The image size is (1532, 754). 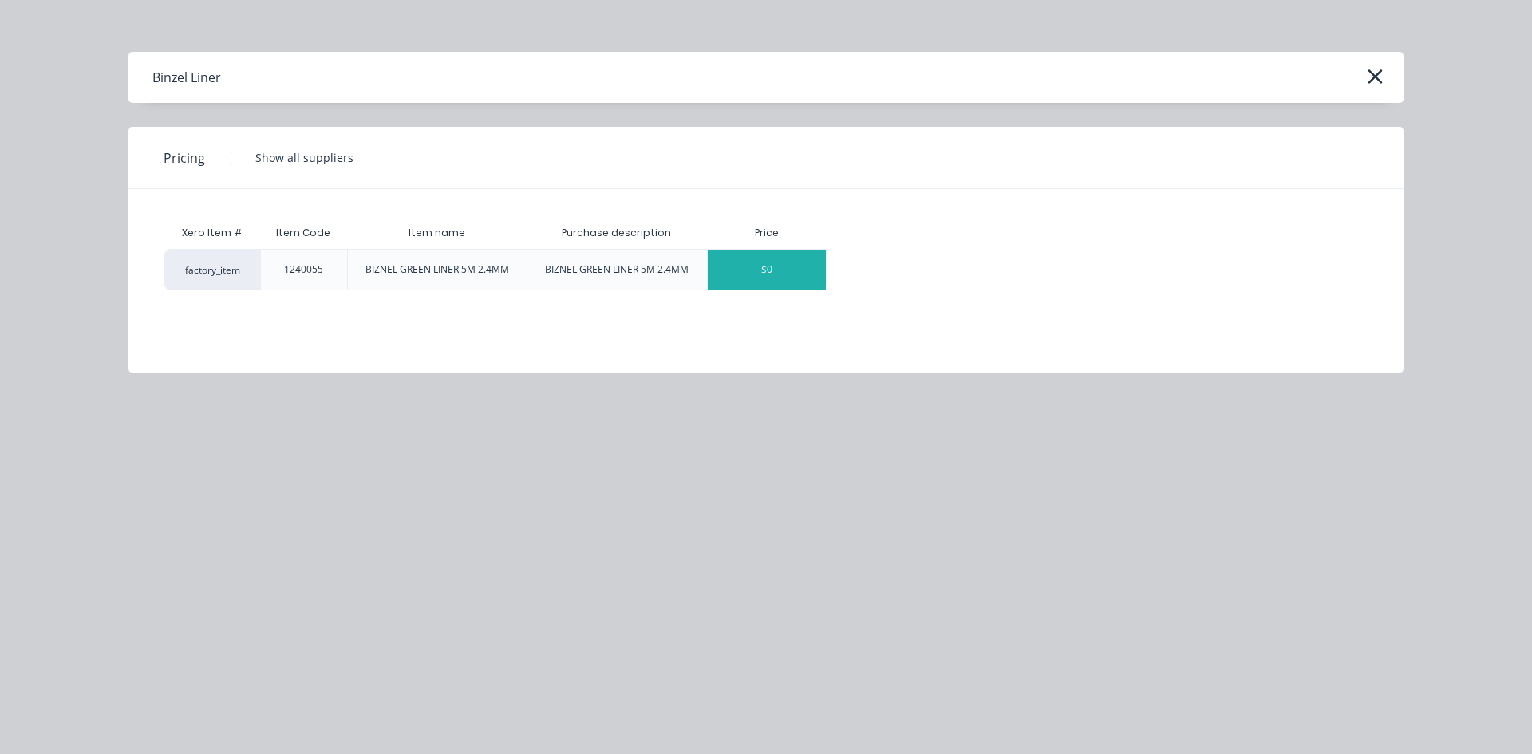 I want to click on div: Xero Item #, so click(x=212, y=233).